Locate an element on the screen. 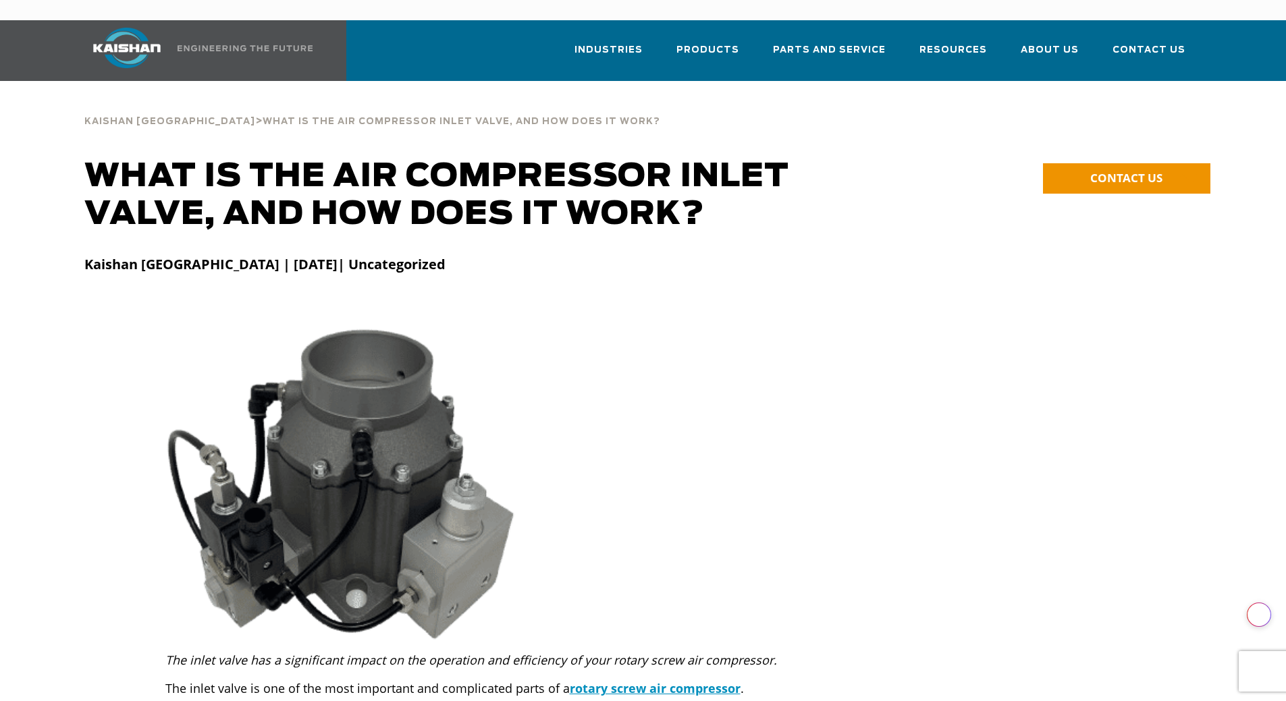 This screenshot has height=701, width=1286. a: Resources is located at coordinates (953, 55).